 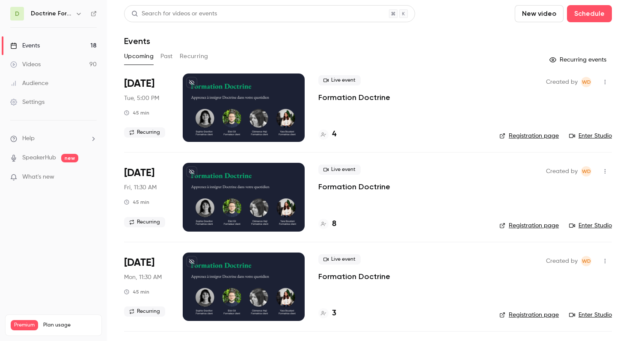 What do you see at coordinates (143, 277) in the screenshot?
I see `span: Mon, 11:30 AM` at bounding box center [143, 277].